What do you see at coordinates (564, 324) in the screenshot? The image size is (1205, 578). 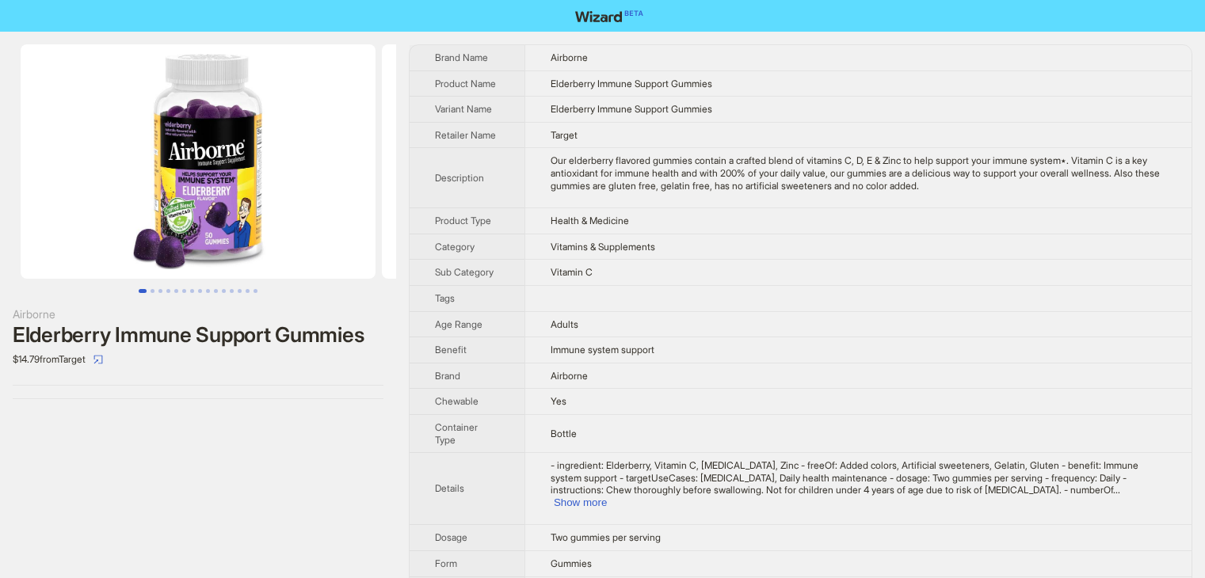 I see `span: Adults` at bounding box center [564, 324].